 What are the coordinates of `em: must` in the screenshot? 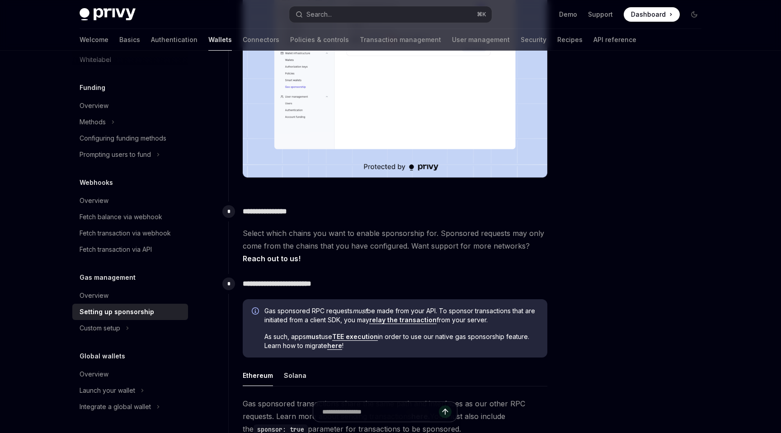 It's located at (360, 311).